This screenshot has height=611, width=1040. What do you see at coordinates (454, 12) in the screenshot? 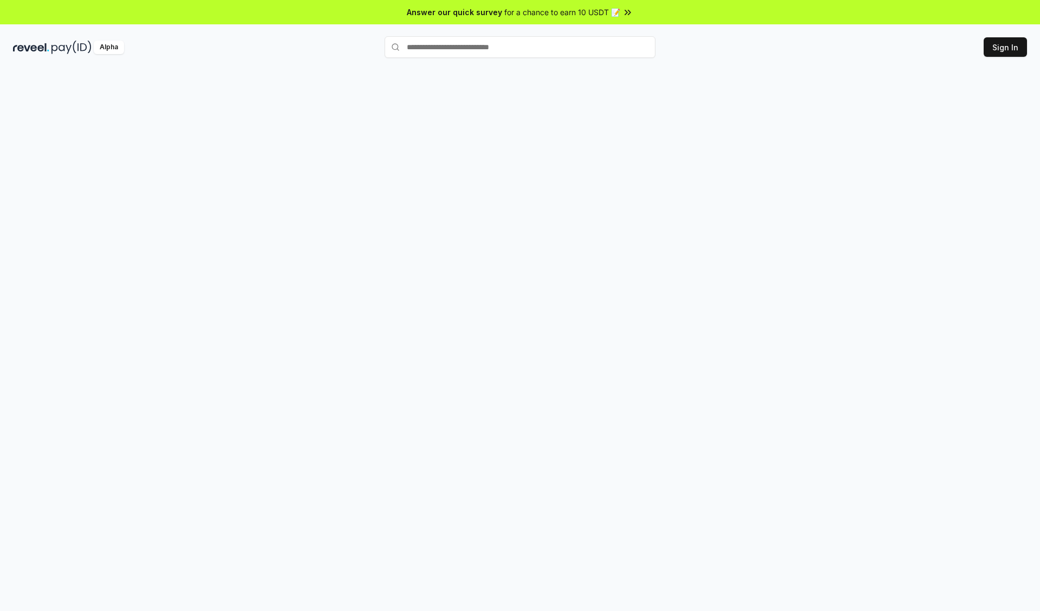
I see `span: Answer our quick survey` at bounding box center [454, 12].